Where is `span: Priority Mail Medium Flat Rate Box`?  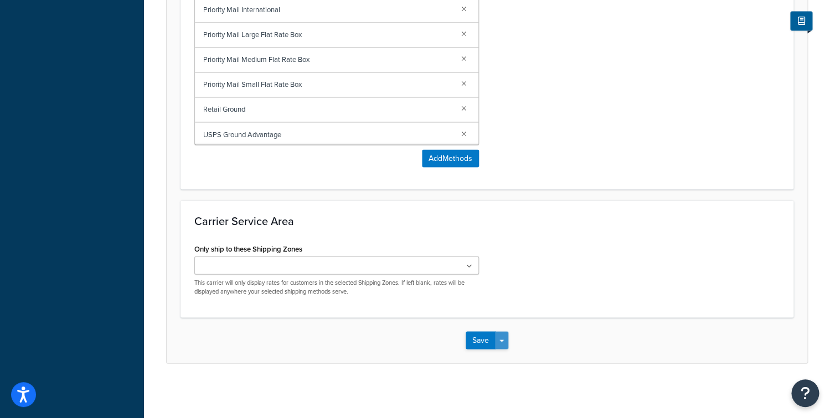 span: Priority Mail Medium Flat Rate Box is located at coordinates (328, 60).